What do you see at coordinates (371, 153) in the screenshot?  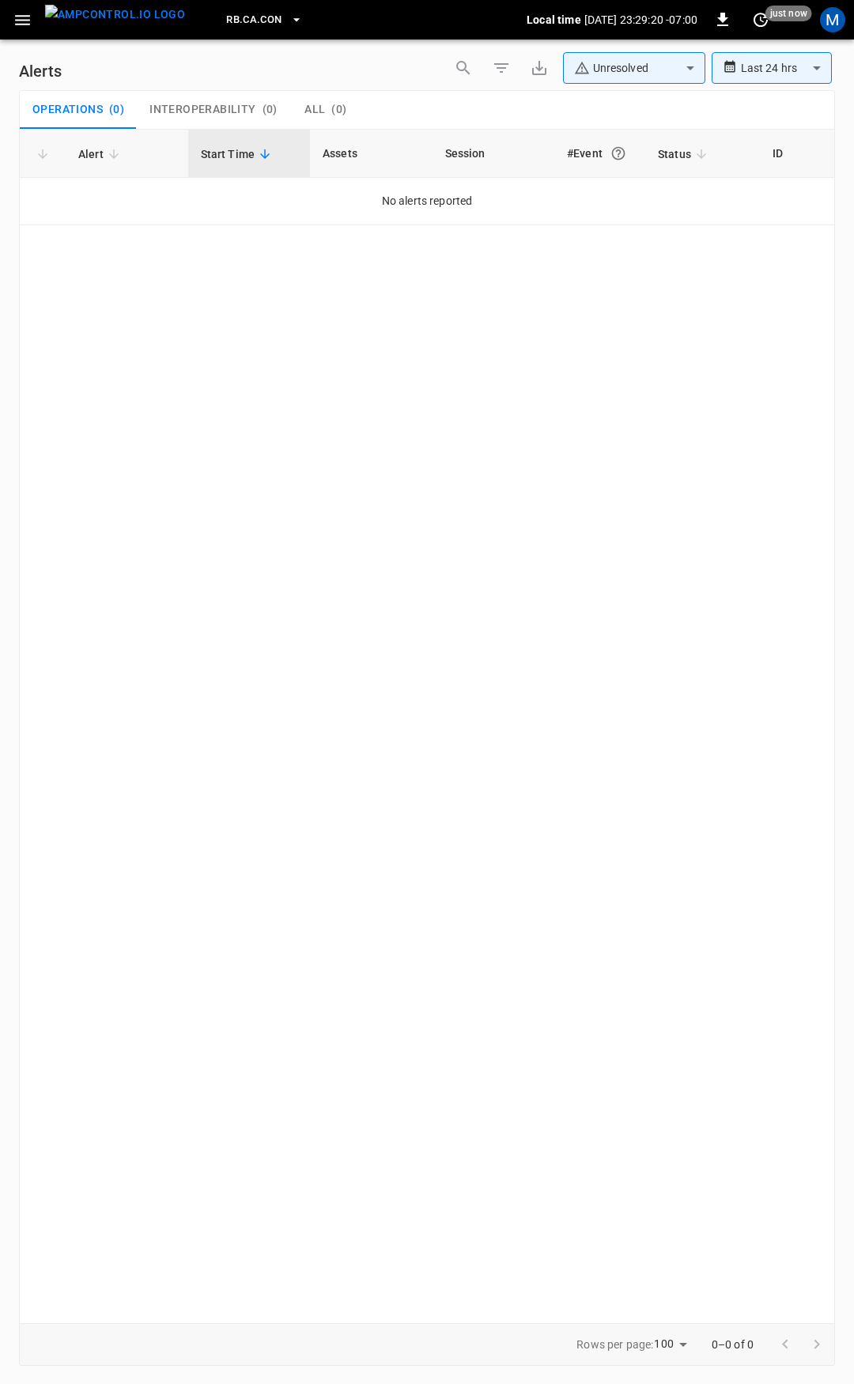 I see `th: Assets` at bounding box center [371, 153].